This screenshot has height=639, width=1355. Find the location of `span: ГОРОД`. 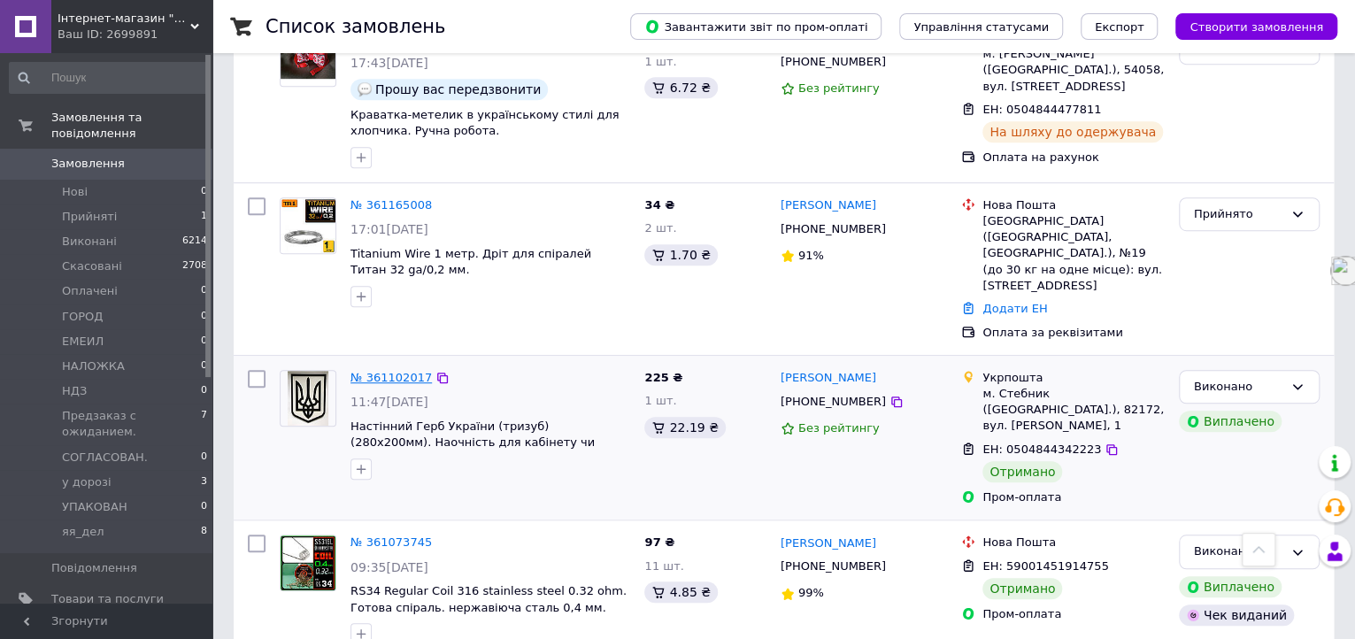

span: ГОРОД is located at coordinates (82, 317).